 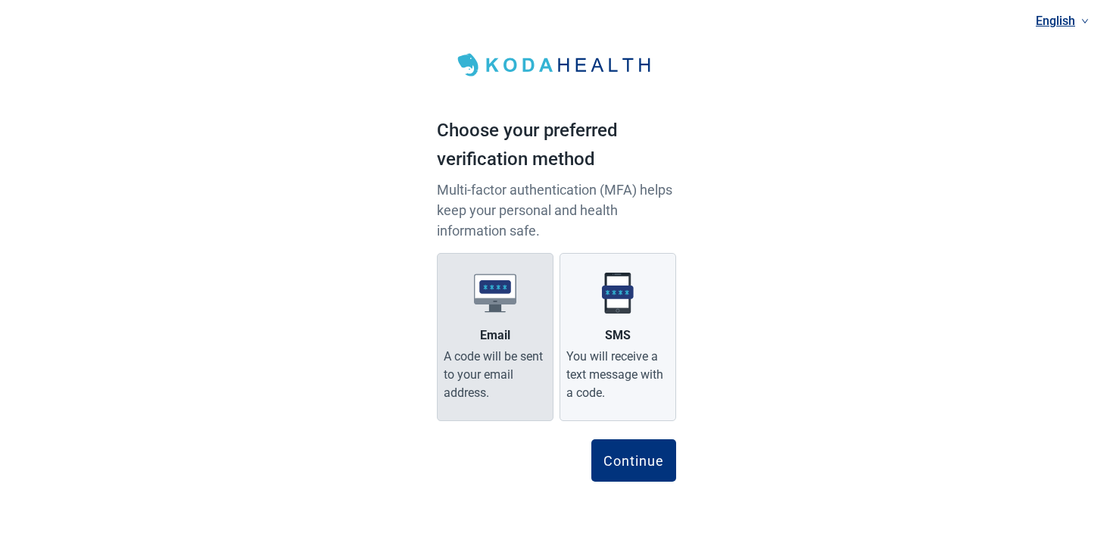 I want to click on div: Email, so click(x=495, y=336).